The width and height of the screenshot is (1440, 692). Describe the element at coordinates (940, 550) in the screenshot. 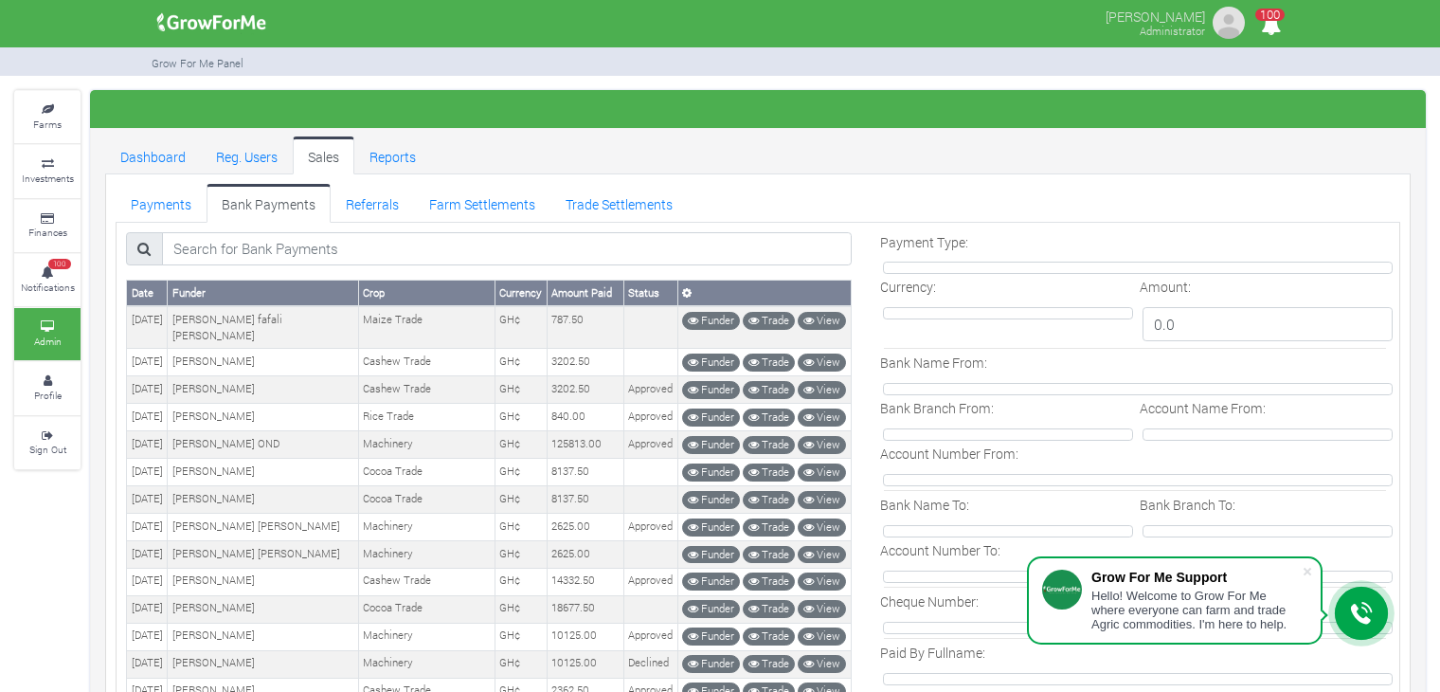

I see `label: Account Number To:` at that location.